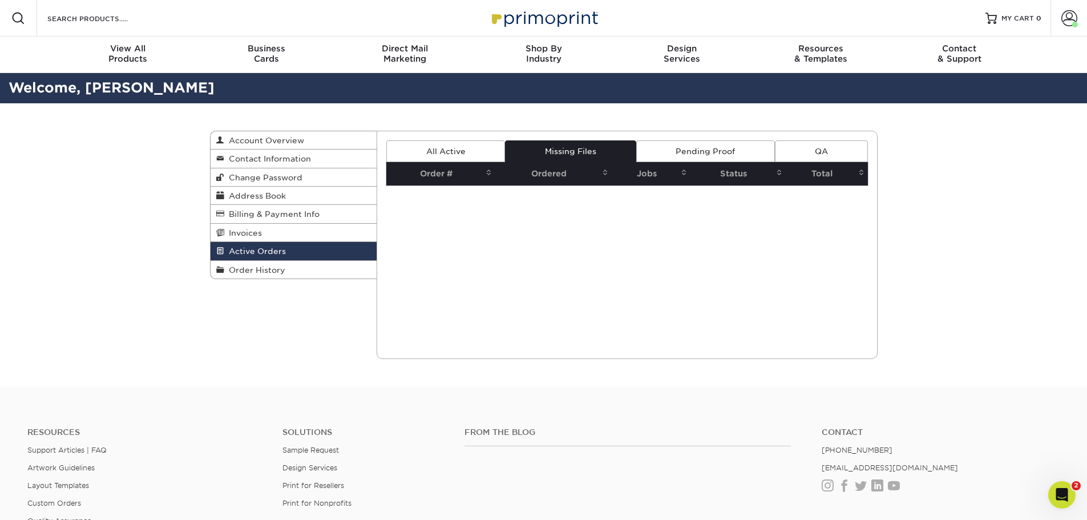 The height and width of the screenshot is (520, 1087). What do you see at coordinates (446, 151) in the screenshot?
I see `a: All Active` at bounding box center [446, 151].